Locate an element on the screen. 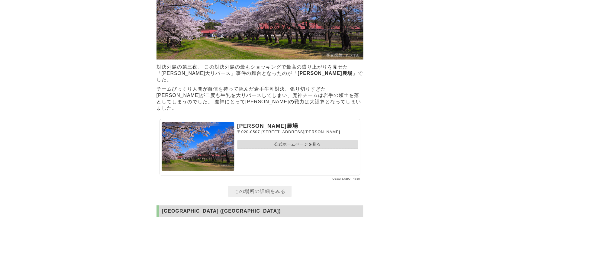 This screenshot has height=254, width=616. span: 〒020-0507 is located at coordinates (249, 132).